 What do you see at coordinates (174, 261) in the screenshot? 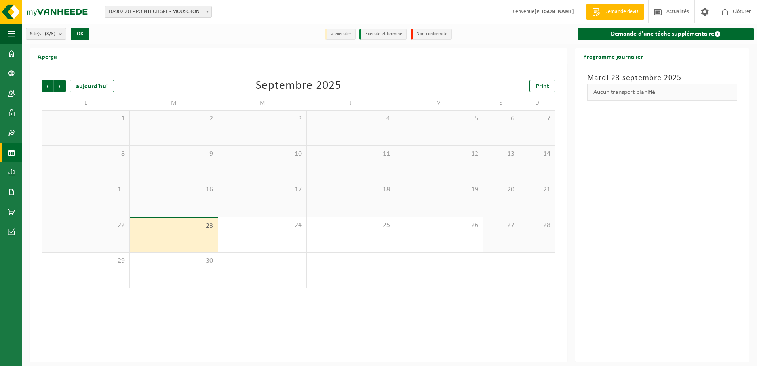
I see `span: 30` at bounding box center [174, 261].